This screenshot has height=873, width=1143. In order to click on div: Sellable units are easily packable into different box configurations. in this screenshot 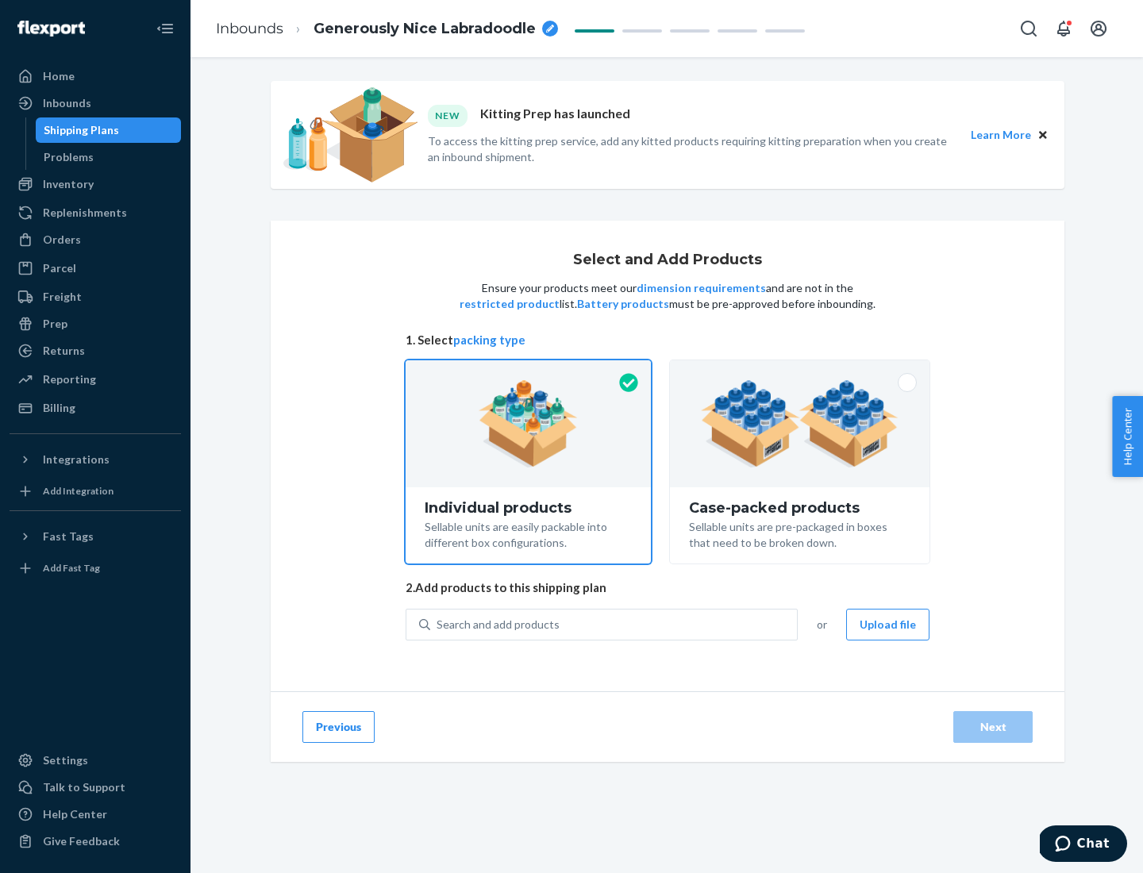, I will do `click(528, 534)`.